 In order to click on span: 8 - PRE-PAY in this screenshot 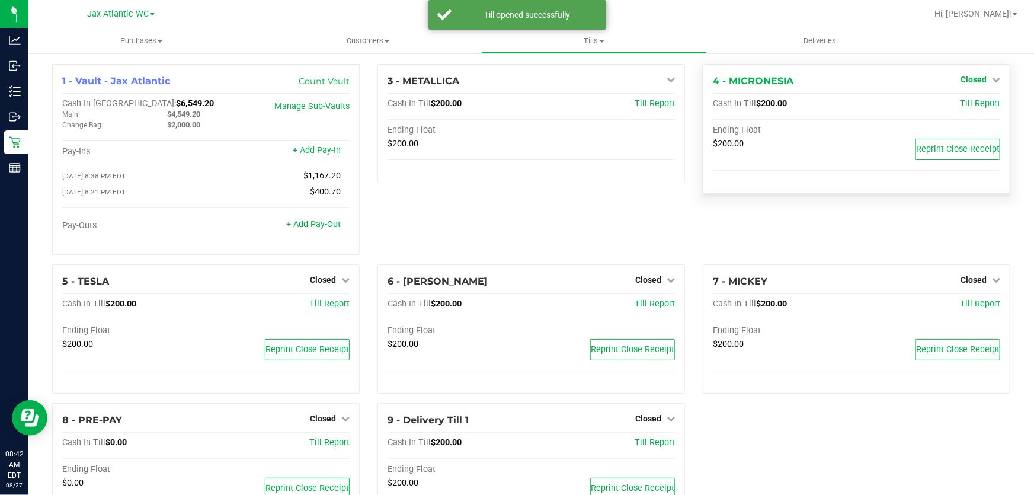, I will do `click(92, 420)`.